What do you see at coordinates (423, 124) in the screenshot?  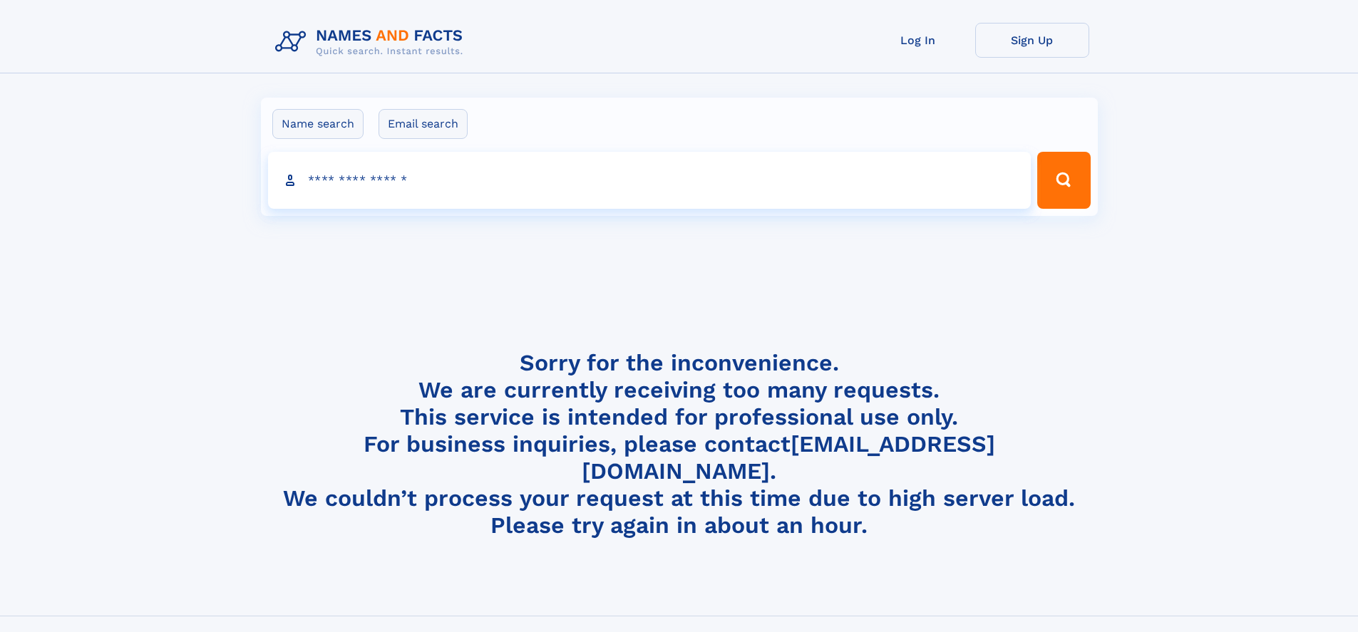 I see `label: Email search` at bounding box center [423, 124].